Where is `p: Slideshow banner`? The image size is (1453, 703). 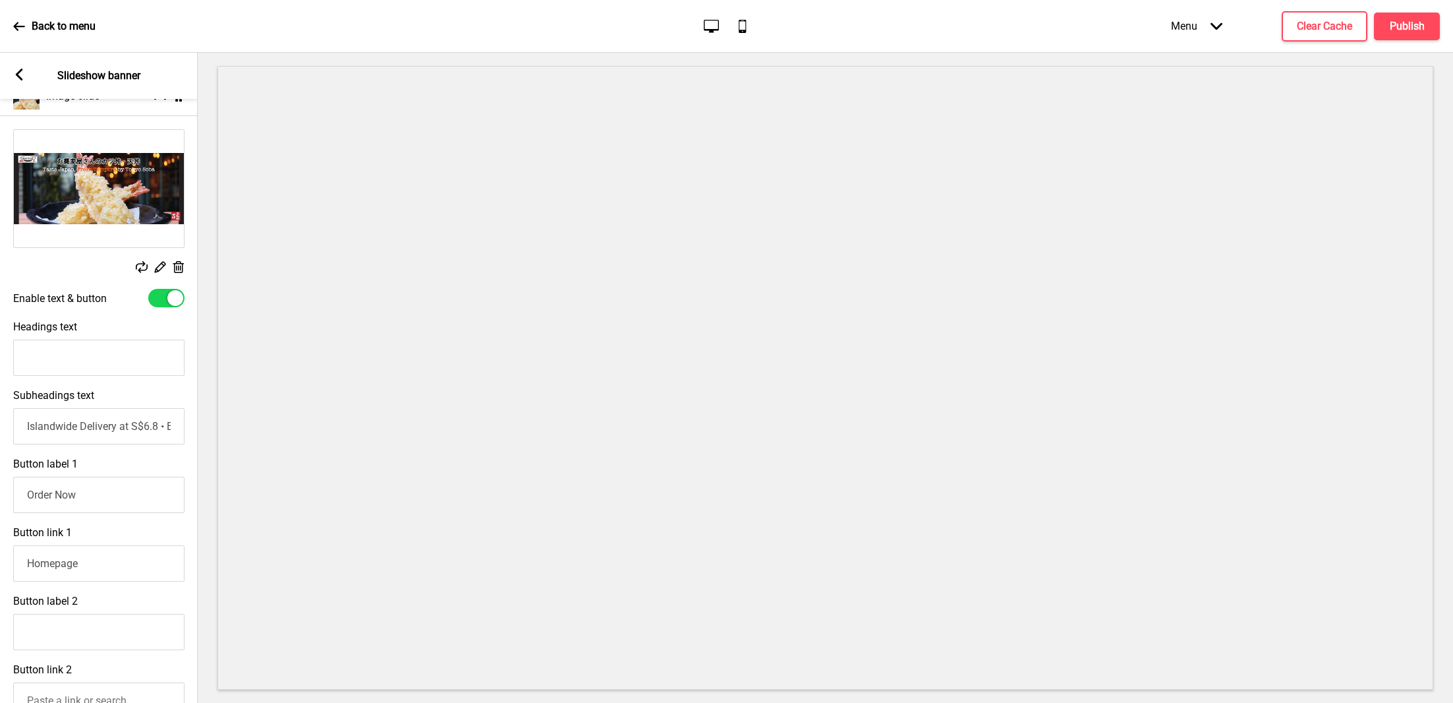
p: Slideshow banner is located at coordinates (99, 76).